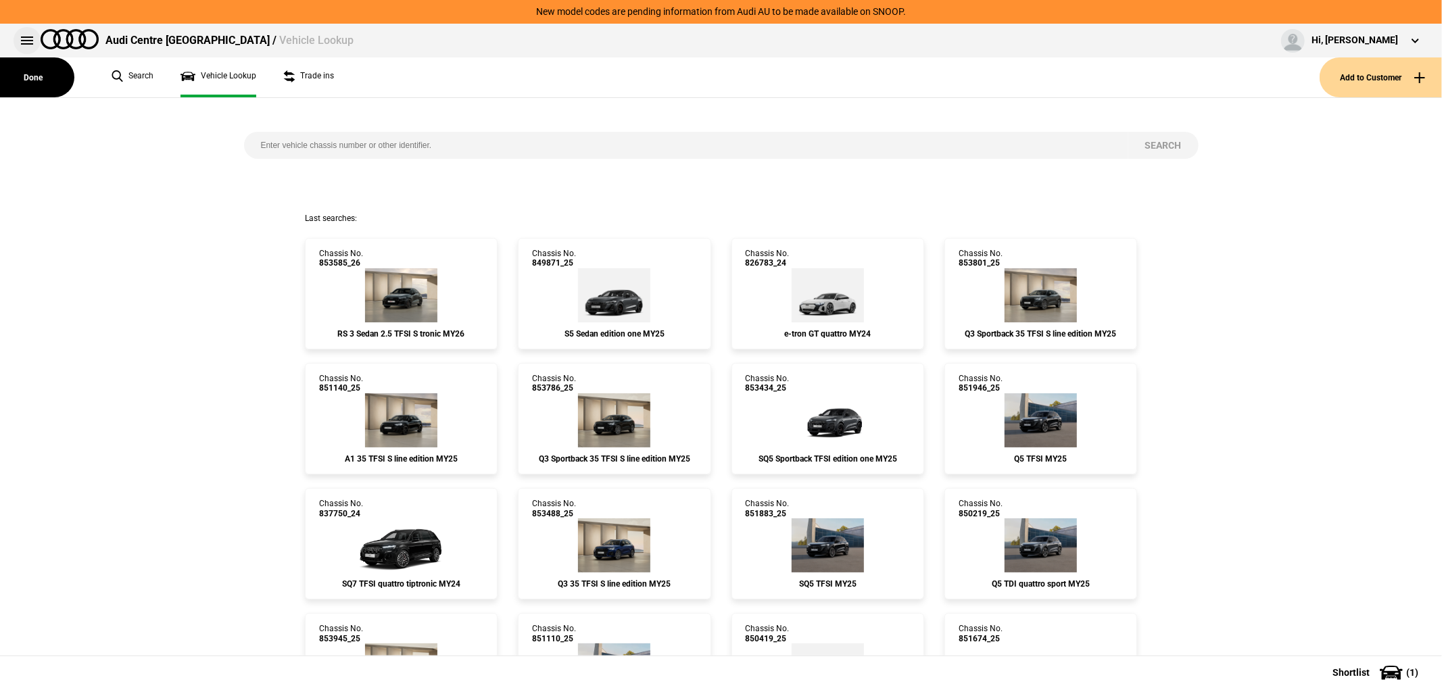  What do you see at coordinates (1381, 77) in the screenshot?
I see `button: Add to Customer` at bounding box center [1381, 77].